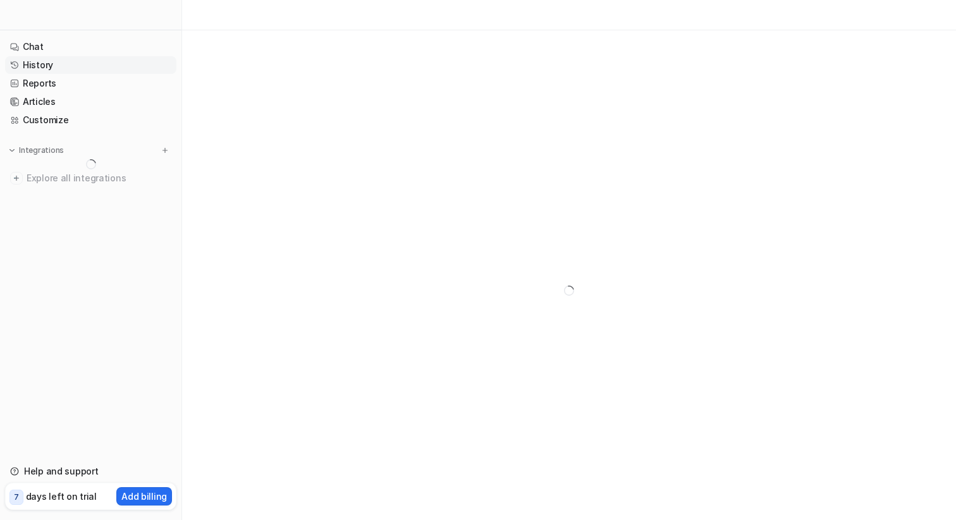 This screenshot has height=520, width=956. Describe the element at coordinates (90, 65) in the screenshot. I see `a: History` at that location.